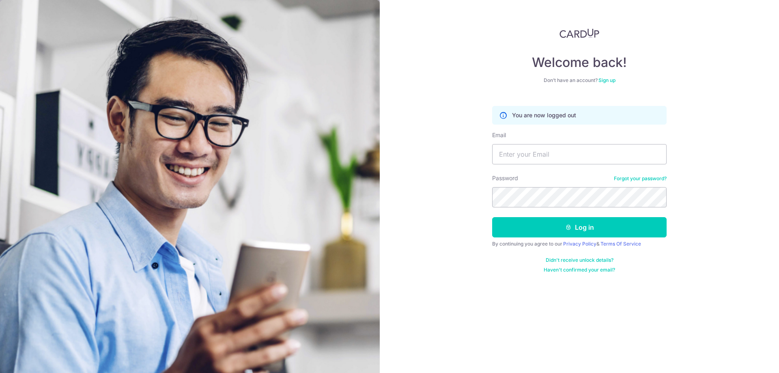 The height and width of the screenshot is (373, 779). Describe the element at coordinates (579, 244) in the screenshot. I see `div: By continuing you agree to our &` at that location.